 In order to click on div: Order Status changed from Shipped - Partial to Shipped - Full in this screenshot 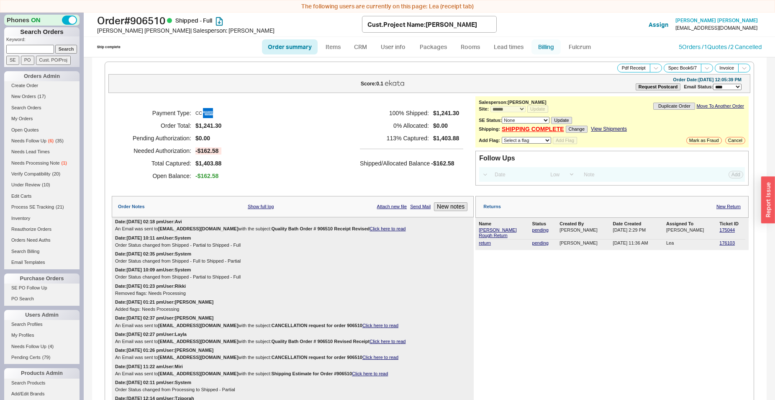, I will do `click(292, 277)`.